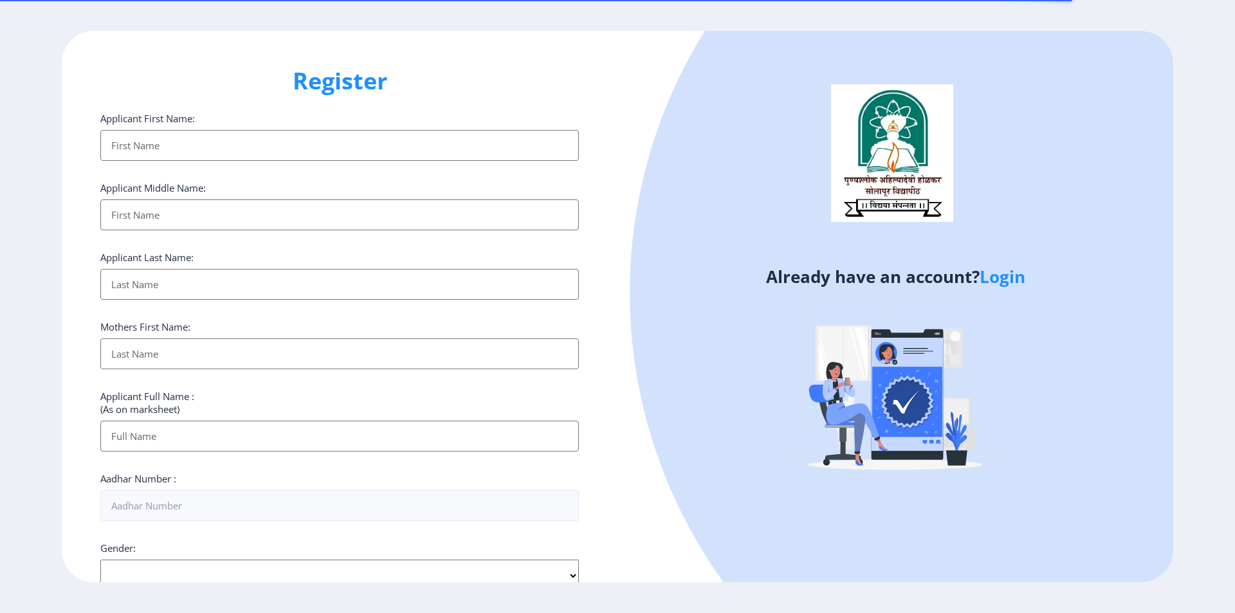 Image resolution: width=1235 pixels, height=613 pixels. I want to click on img: logo, so click(892, 153).